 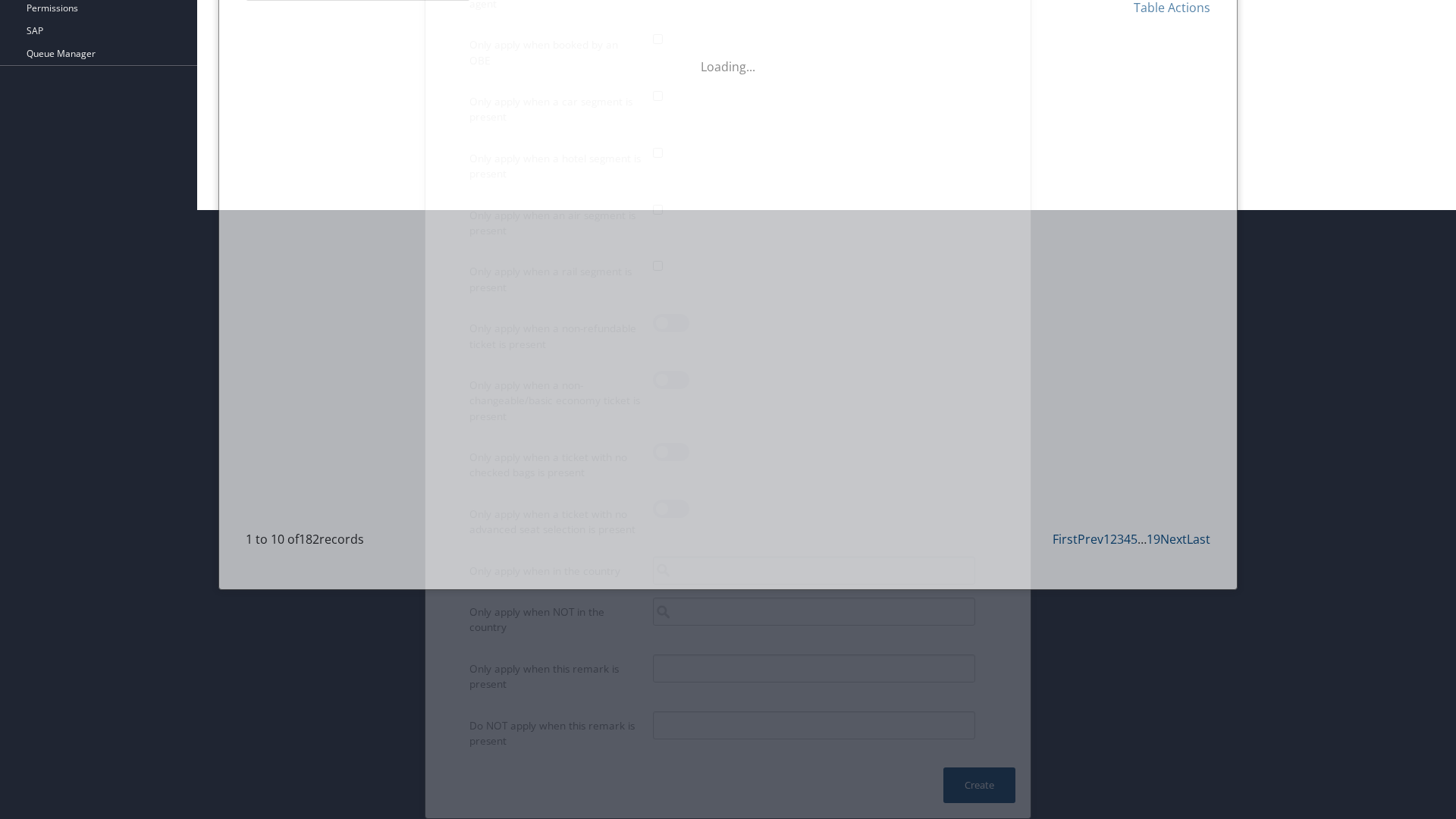 What do you see at coordinates (1173, 539) in the screenshot?
I see `a: Next` at bounding box center [1173, 539].